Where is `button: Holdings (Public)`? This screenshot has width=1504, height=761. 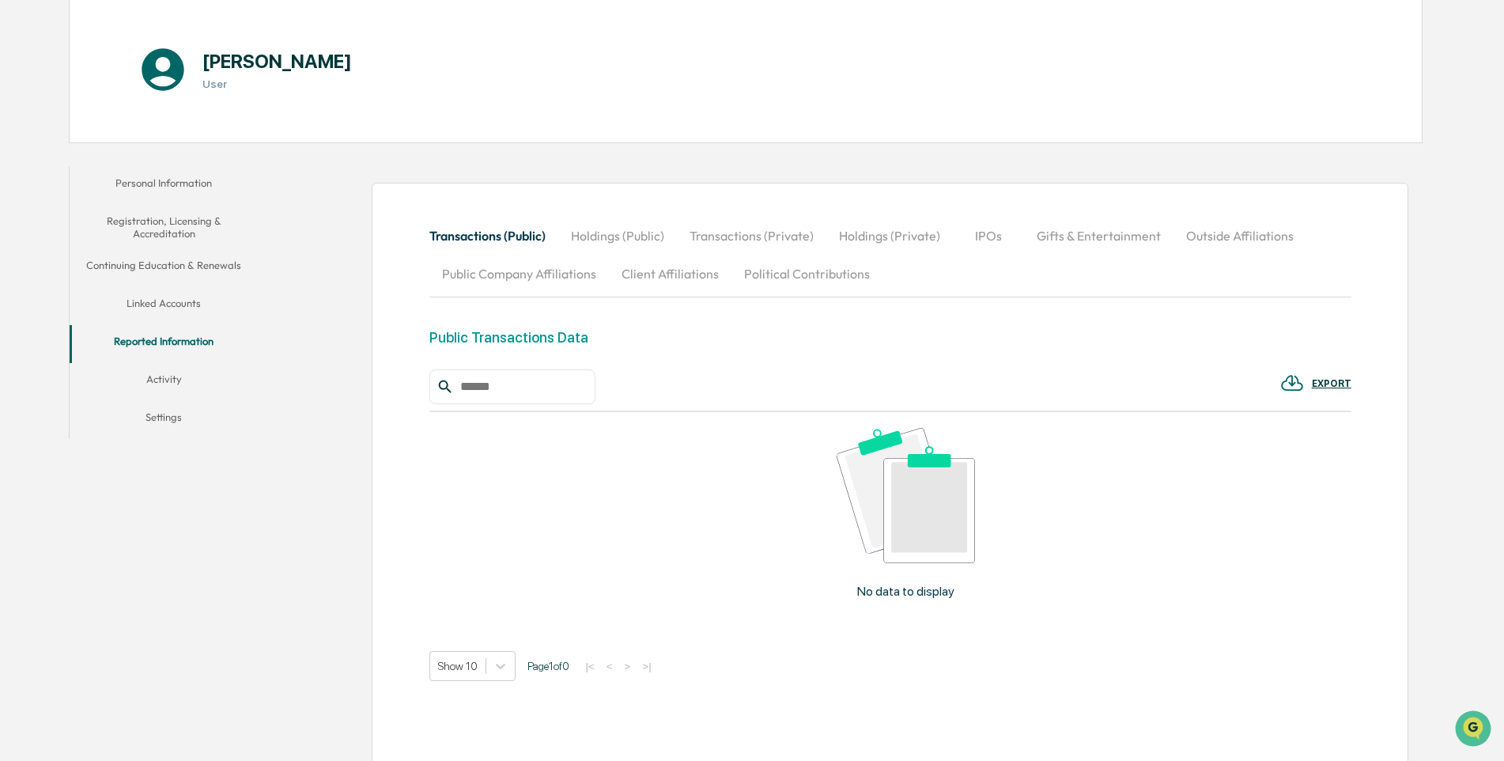 button: Holdings (Public) is located at coordinates (618, 236).